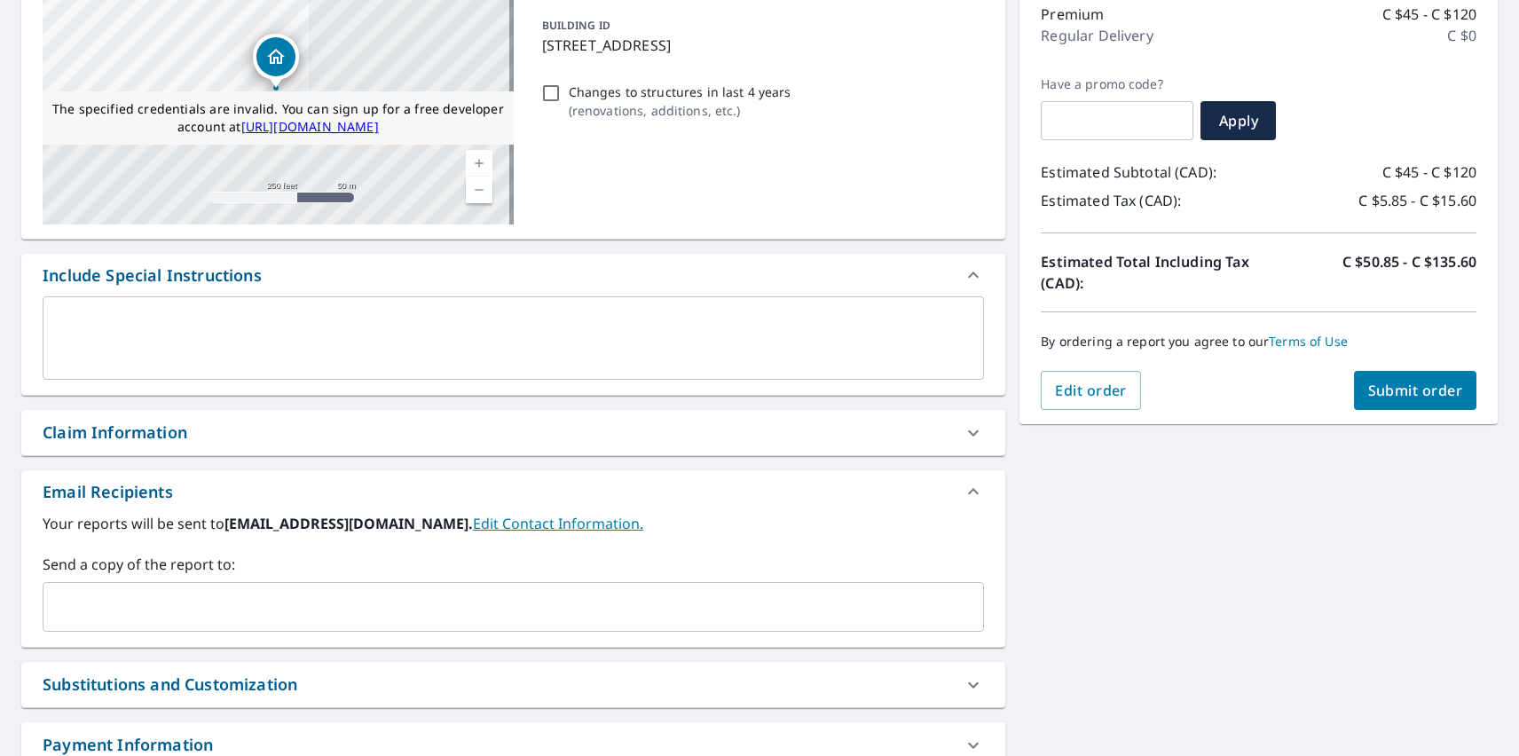 Image resolution: width=1519 pixels, height=756 pixels. I want to click on div: Dropped pin, building 1, Residential property, 6100 Broadway Burnaby, BC V5B 2Y2, so click(276, 61).